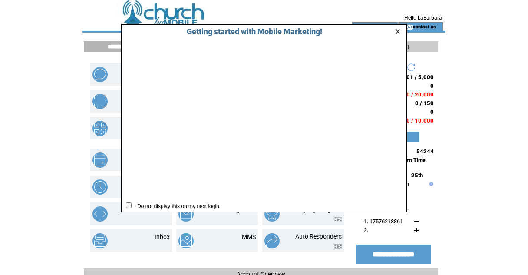 This screenshot has height=275, width=528. I want to click on span: 0 / 150, so click(424, 103).